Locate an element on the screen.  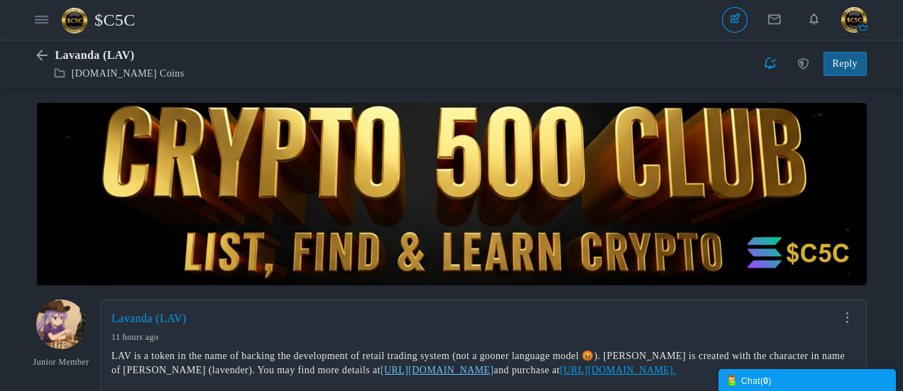
span: Lavanda (LAV) is located at coordinates (94, 55).